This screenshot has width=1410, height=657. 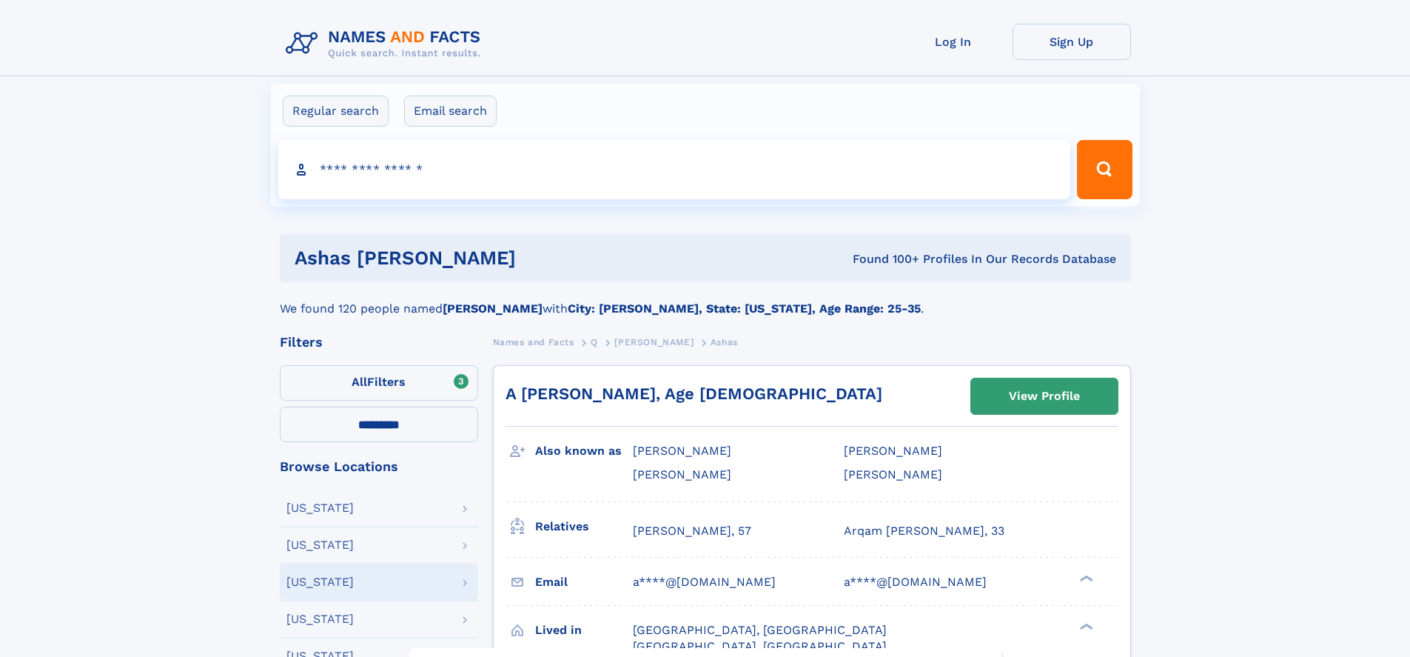 What do you see at coordinates (584, 630) in the screenshot?
I see `h3: Lived in` at bounding box center [584, 630].